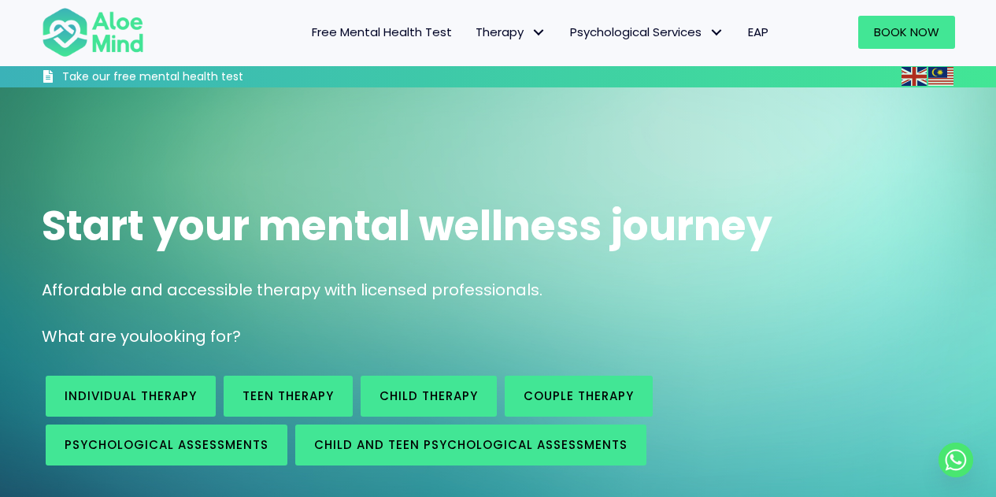 Image resolution: width=996 pixels, height=497 pixels. Describe the element at coordinates (93, 32) in the screenshot. I see `img: Aloe mind Logo` at that location.